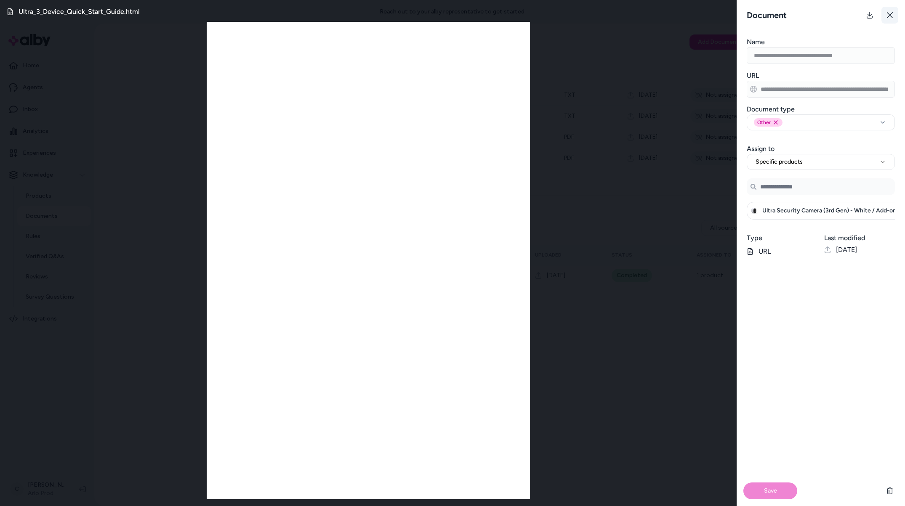 Image resolution: width=905 pixels, height=506 pixels. What do you see at coordinates (754, 211) in the screenshot?
I see `img: Ultra Security Camera (3rd Gen) - White / Add-on Camera` at bounding box center [754, 211].